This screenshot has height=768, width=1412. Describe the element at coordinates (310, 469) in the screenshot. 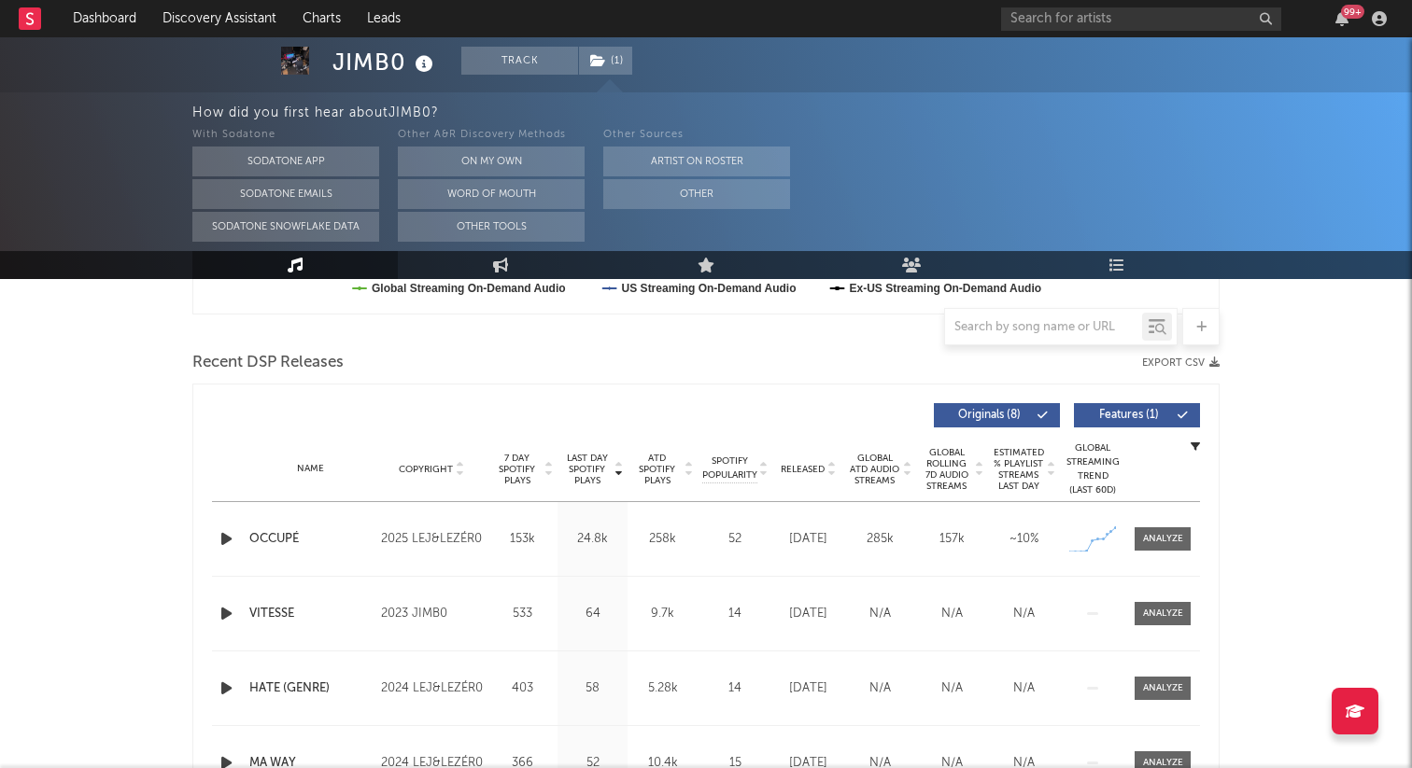

I see `div: Name` at that location.